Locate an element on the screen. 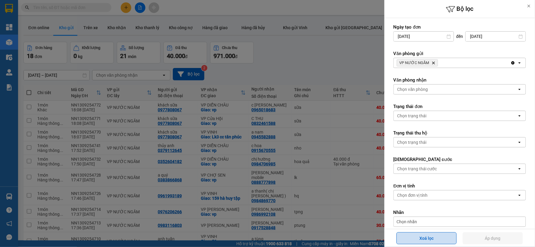  h6: Bộ lọc is located at coordinates (460, 9).